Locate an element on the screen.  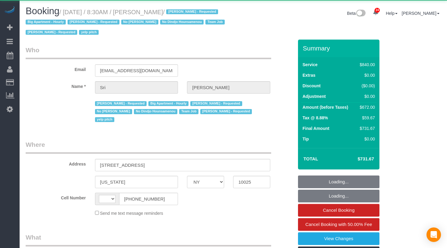
label: Amount (before Taxes) is located at coordinates (325, 107).